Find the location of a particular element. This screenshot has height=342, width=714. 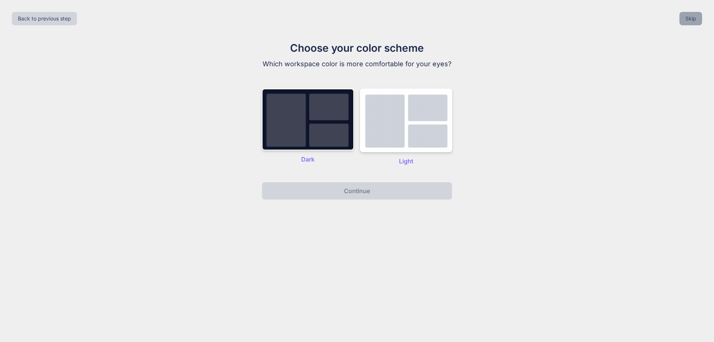

button: Back to previous step is located at coordinates (44, 19).